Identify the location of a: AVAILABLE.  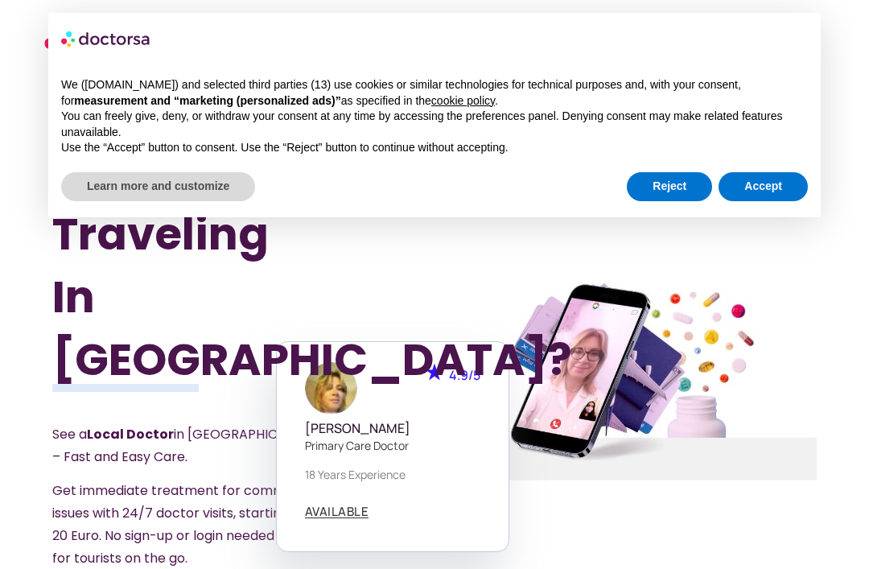
(337, 512).